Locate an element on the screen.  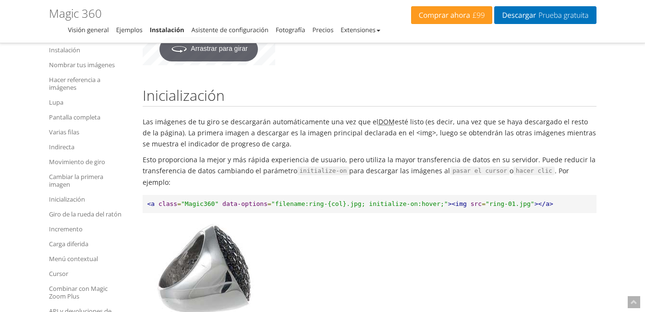
span: src is located at coordinates (476, 204).